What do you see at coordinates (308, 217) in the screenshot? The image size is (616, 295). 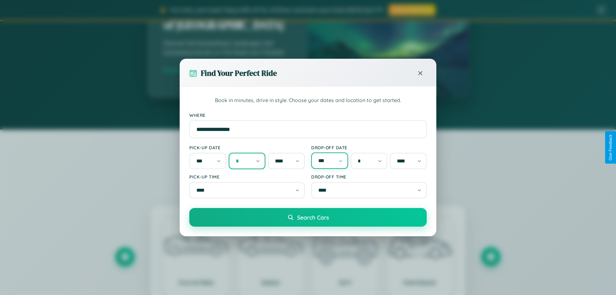 I see `button: Search Cars` at bounding box center [308, 217].